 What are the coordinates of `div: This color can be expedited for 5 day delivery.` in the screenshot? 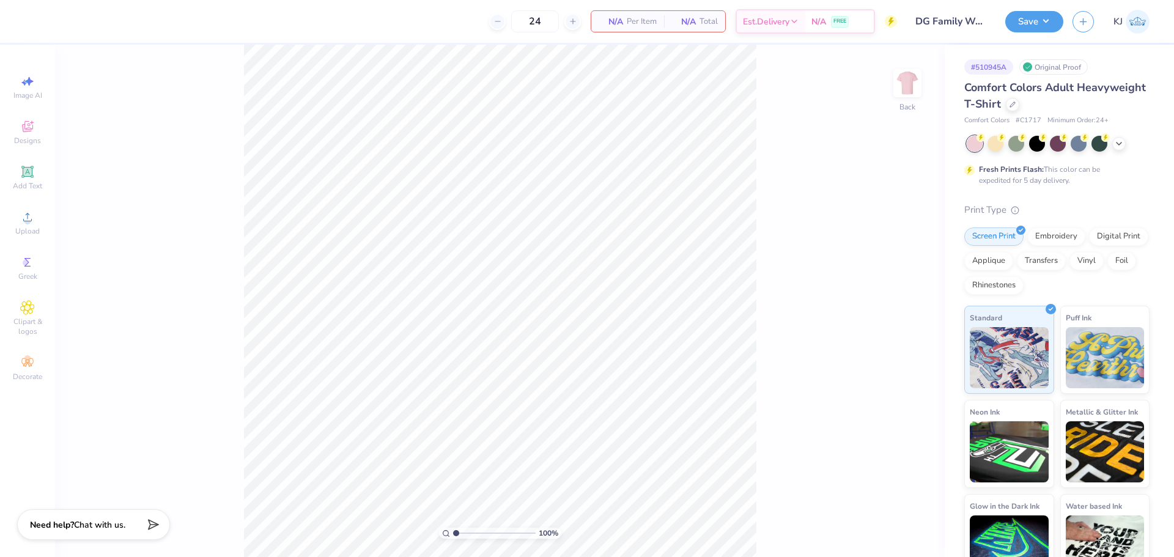 It's located at (1054, 175).